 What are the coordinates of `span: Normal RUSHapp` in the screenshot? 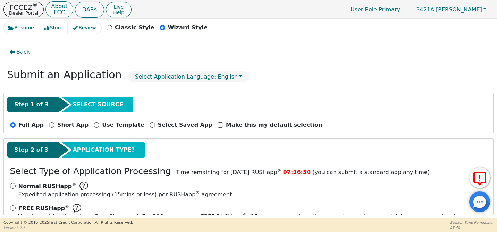 It's located at (47, 186).